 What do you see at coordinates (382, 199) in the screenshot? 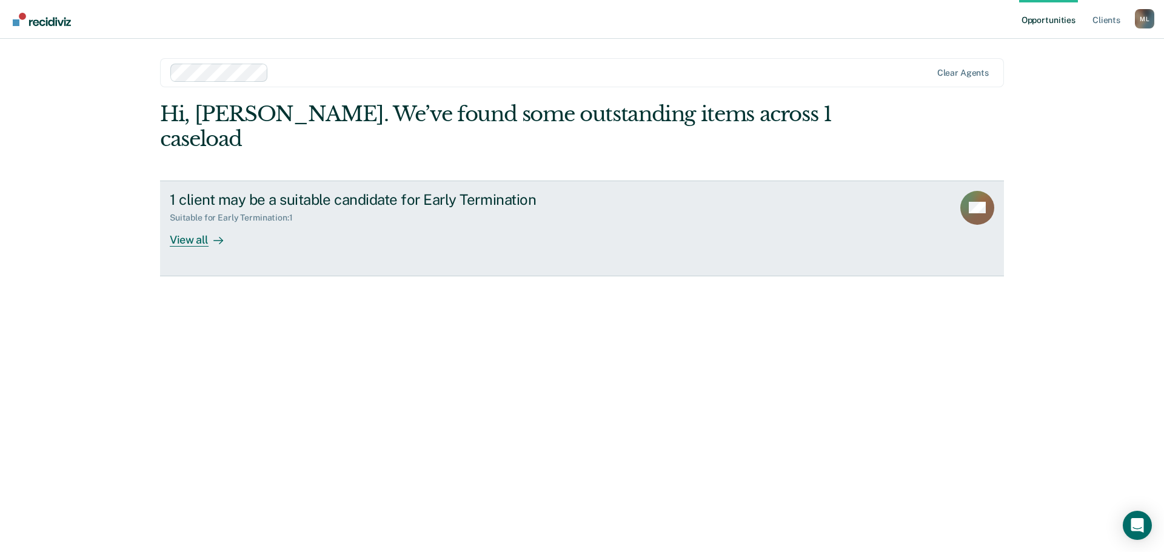
I see `div: 1 client may be a suitable candidate for Early Termination` at bounding box center [382, 199].